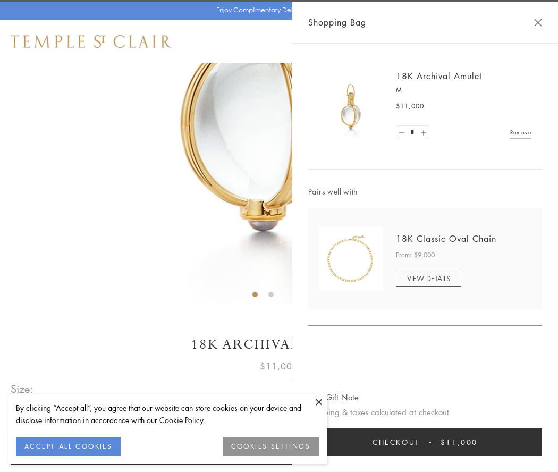  What do you see at coordinates (276, 10) in the screenshot?
I see `p: Enjoy Complimentary Delivery & Returns` at bounding box center [276, 10].